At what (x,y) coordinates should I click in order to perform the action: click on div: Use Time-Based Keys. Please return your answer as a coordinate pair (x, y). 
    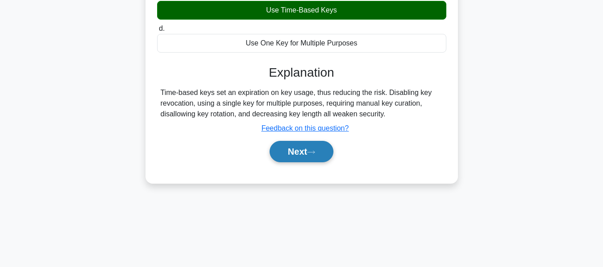
    Looking at the image, I should click on (301, 10).